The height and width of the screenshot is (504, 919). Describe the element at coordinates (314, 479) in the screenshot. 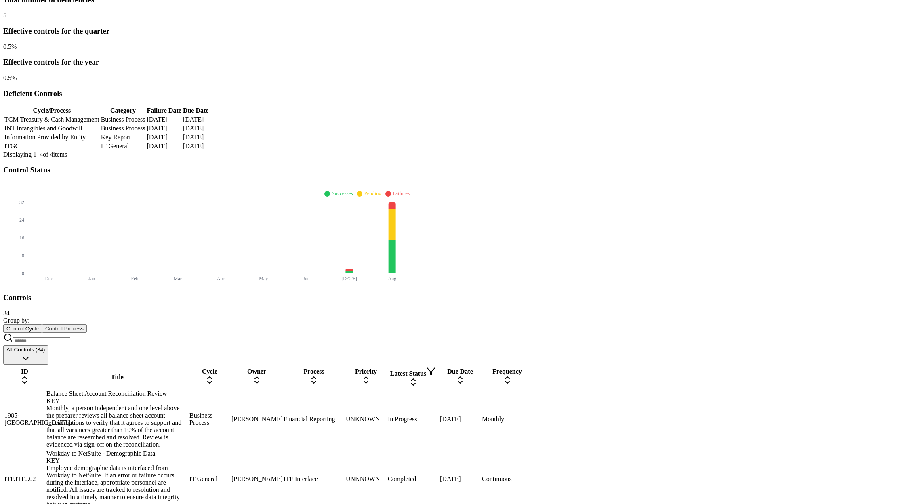

I see `div: ITF Interface` at that location.